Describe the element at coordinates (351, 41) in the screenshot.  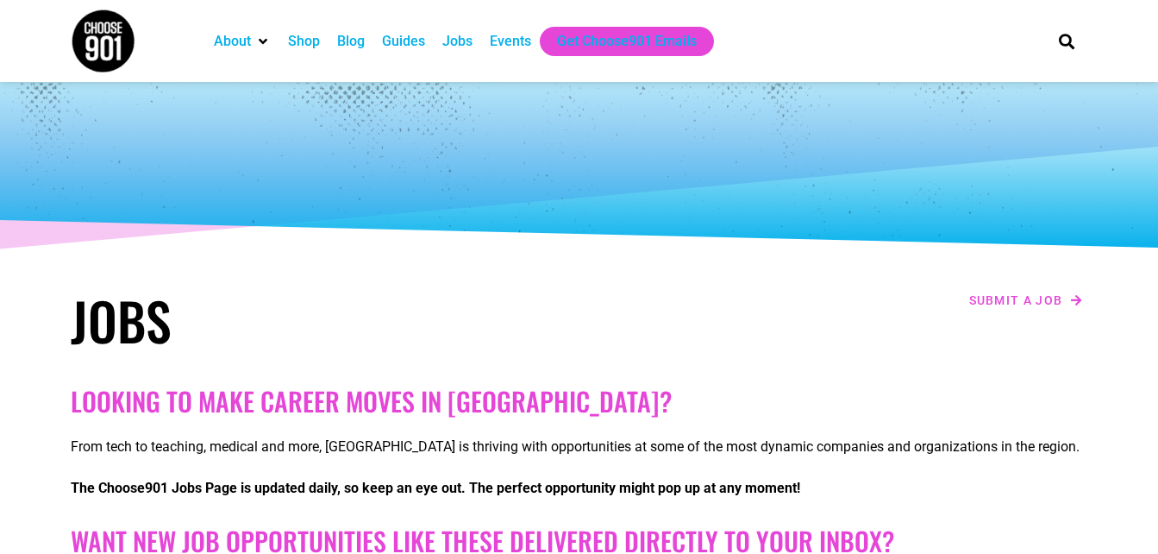
I see `a: Blog` at that location.